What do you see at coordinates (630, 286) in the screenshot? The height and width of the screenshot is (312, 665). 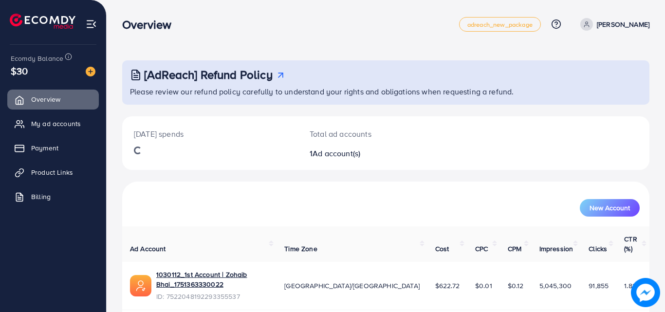 I see `span: 1.82` at bounding box center [630, 286].